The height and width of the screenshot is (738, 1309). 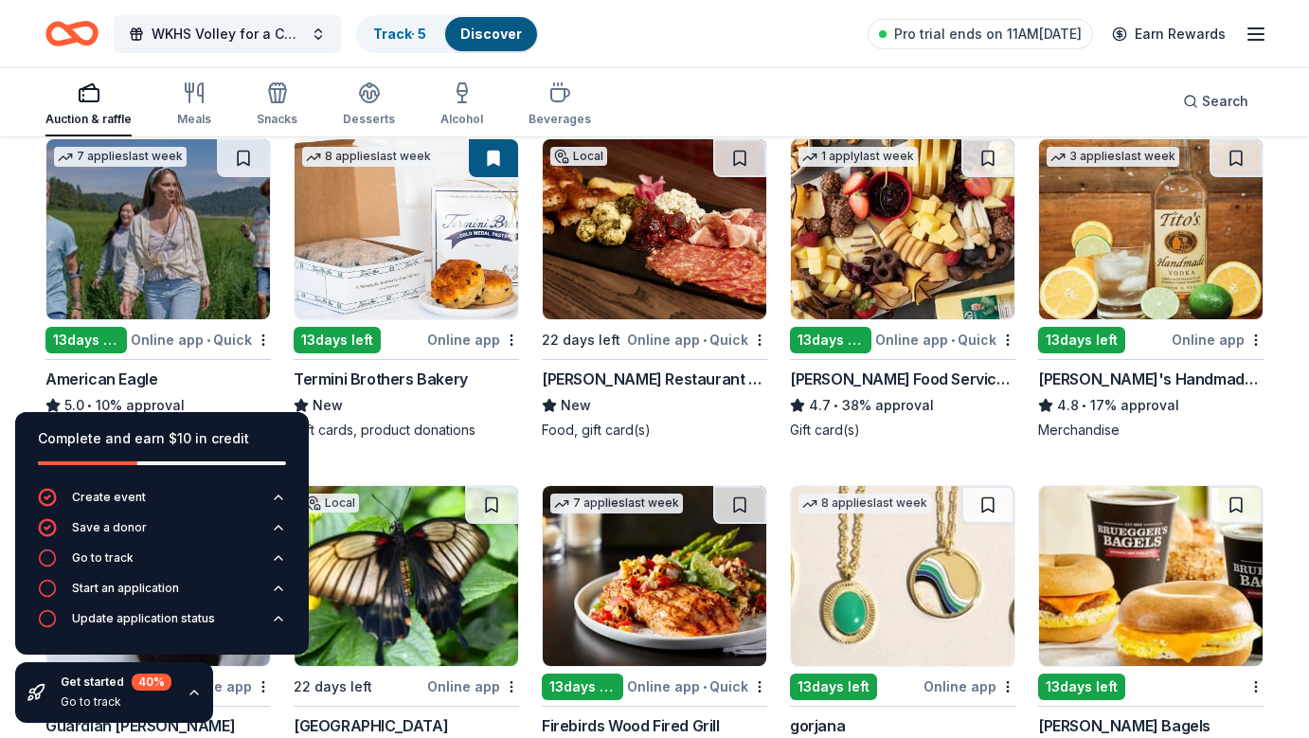 I want to click on img: Image for Firebirds Wood Fired Grill, so click(x=655, y=576).